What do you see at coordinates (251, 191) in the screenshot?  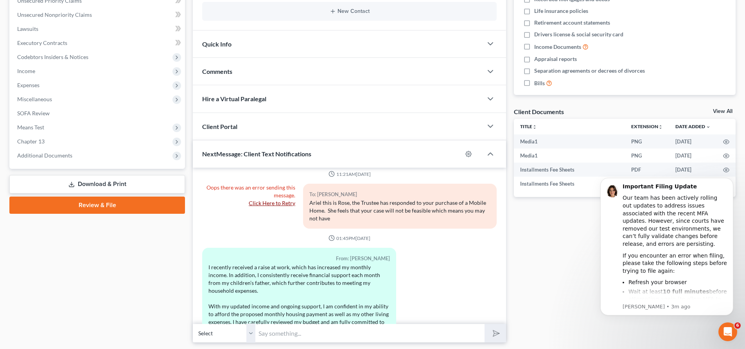 I see `span: Oops there was an error sending this message.` at bounding box center [251, 191].